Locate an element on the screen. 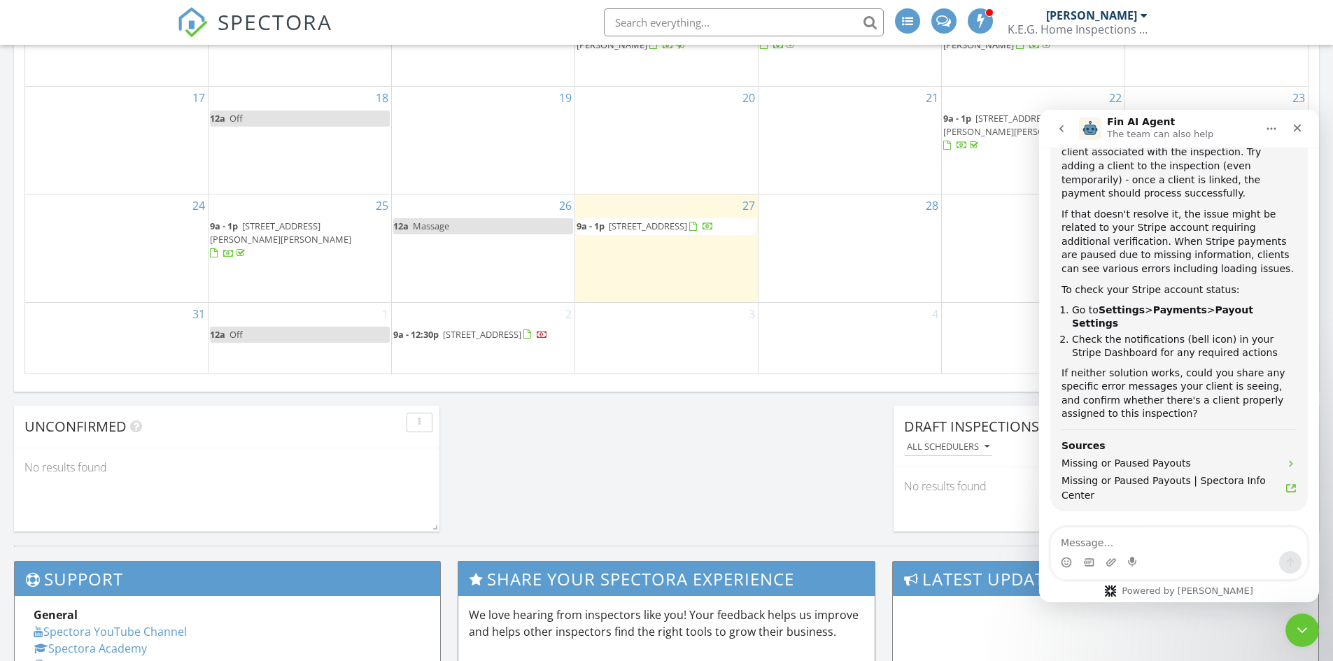 The height and width of the screenshot is (661, 1333). td: Go to August 25, 2025 is located at coordinates (300, 248).